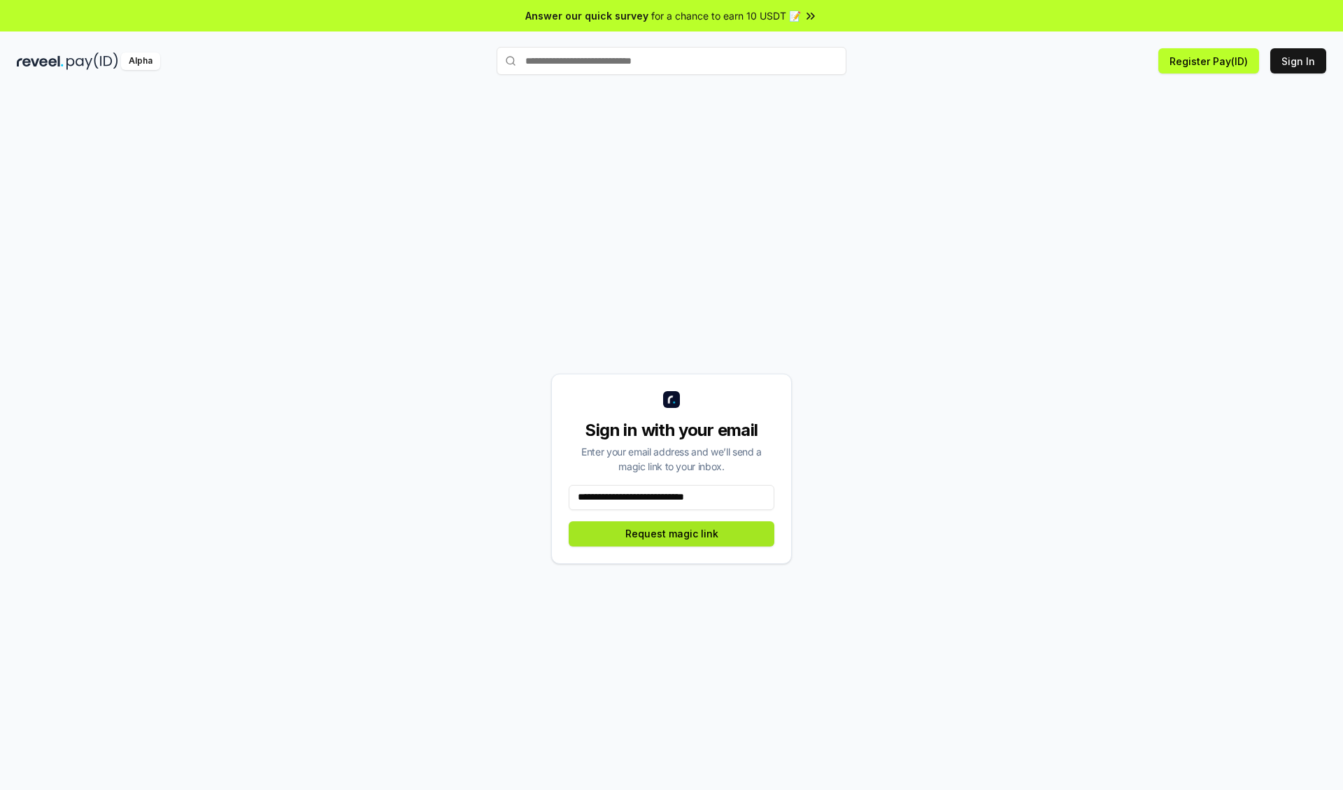  Describe the element at coordinates (587, 15) in the screenshot. I see `span: Answer our quick survey` at that location.